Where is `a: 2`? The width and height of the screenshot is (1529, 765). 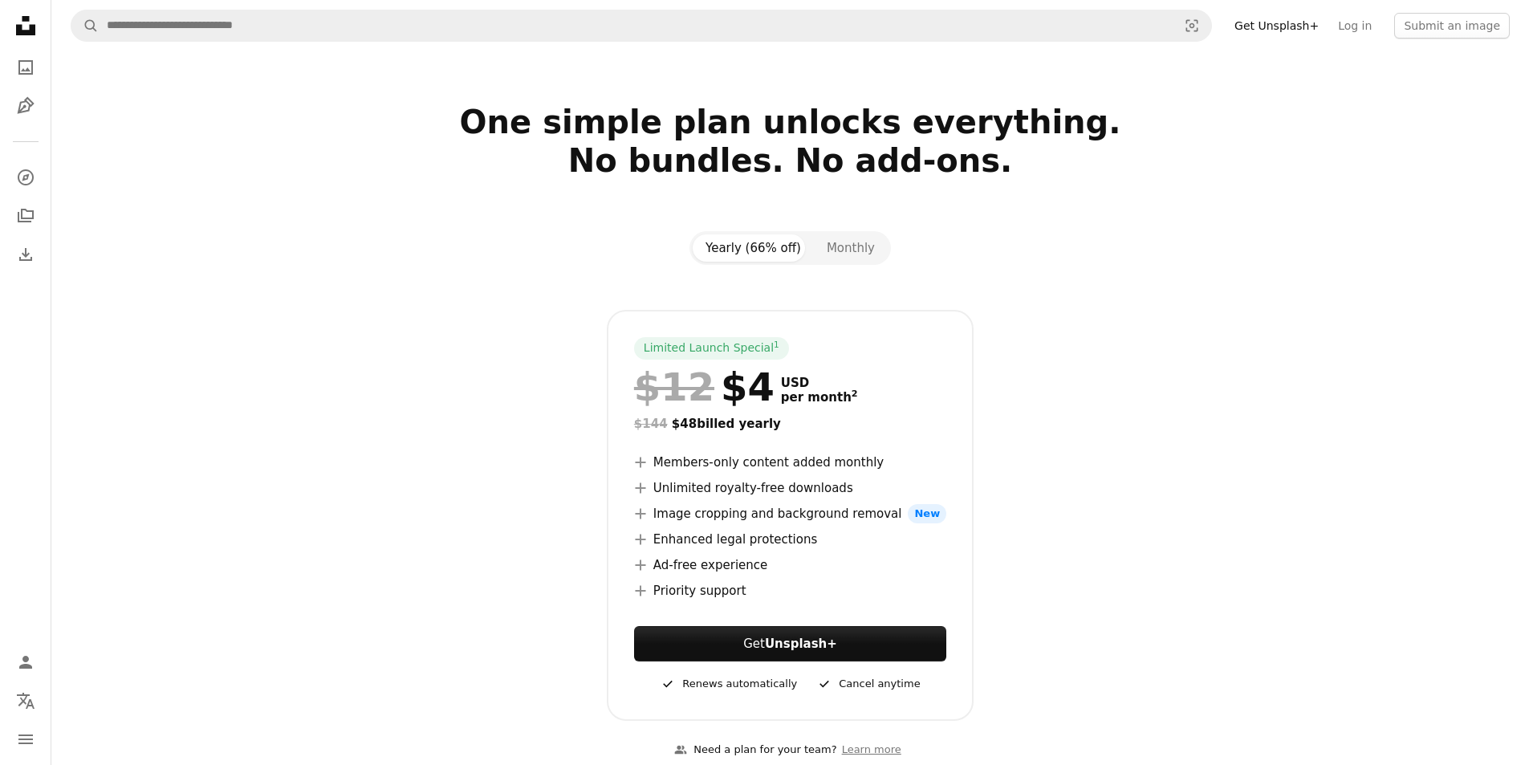 a: 2 is located at coordinates (855, 397).